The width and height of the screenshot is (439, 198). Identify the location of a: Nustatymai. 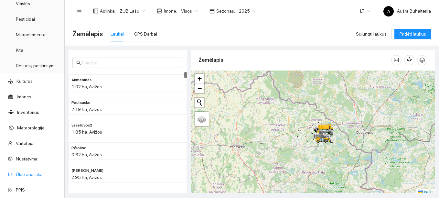
(27, 159).